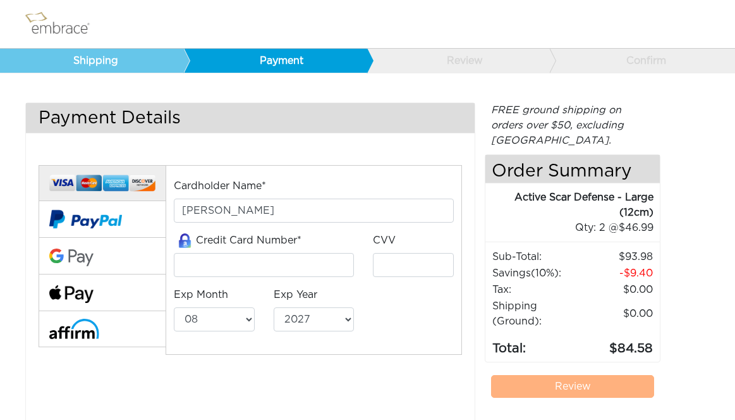 This screenshot has height=420, width=735. Describe the element at coordinates (617, 290) in the screenshot. I see `td: 0.00` at that location.